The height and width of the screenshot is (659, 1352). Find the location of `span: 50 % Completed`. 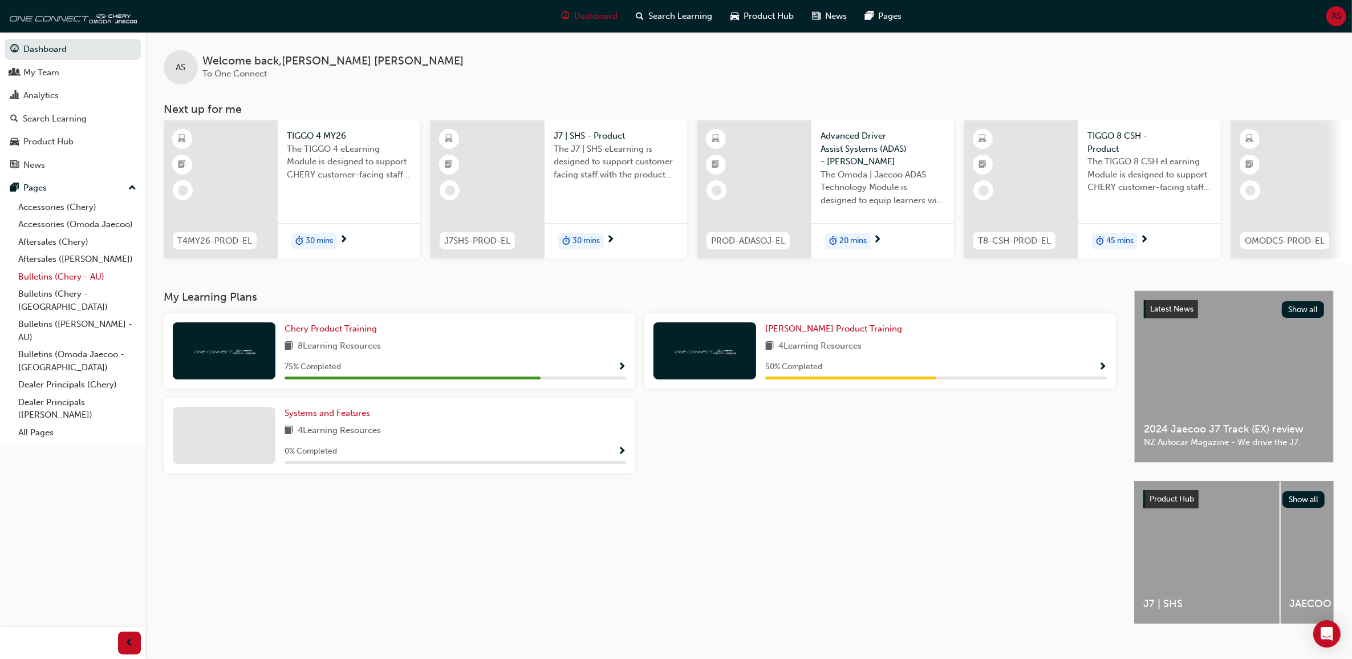

span: 50 % Completed is located at coordinates (794, 367).